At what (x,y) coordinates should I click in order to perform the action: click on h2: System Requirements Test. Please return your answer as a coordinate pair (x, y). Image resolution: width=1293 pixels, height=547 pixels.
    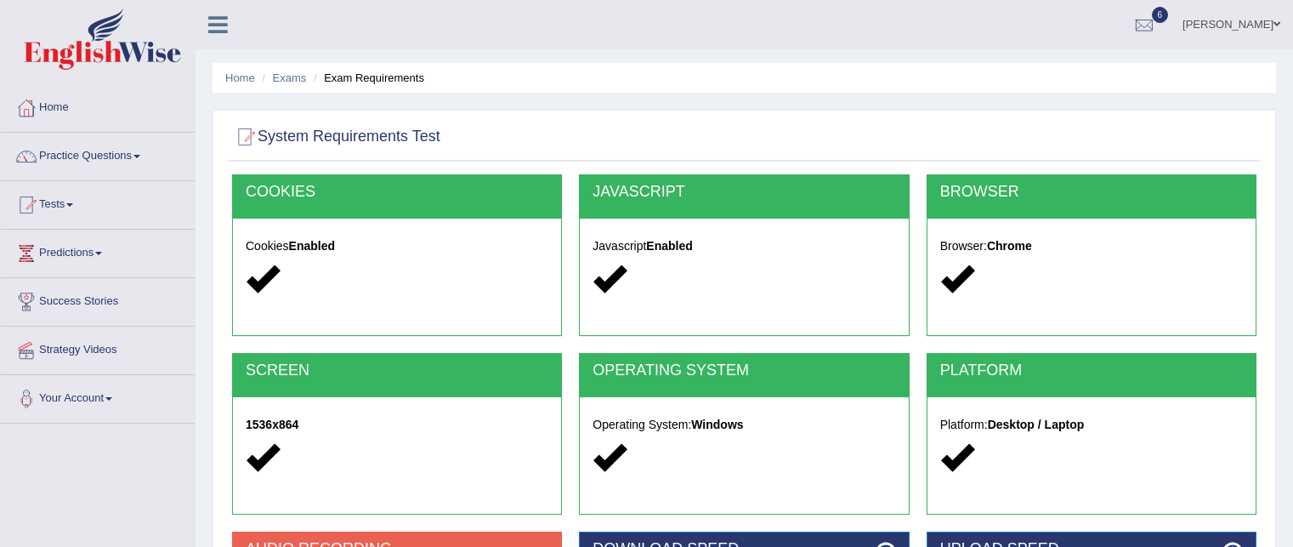
    Looking at the image, I should click on (336, 137).